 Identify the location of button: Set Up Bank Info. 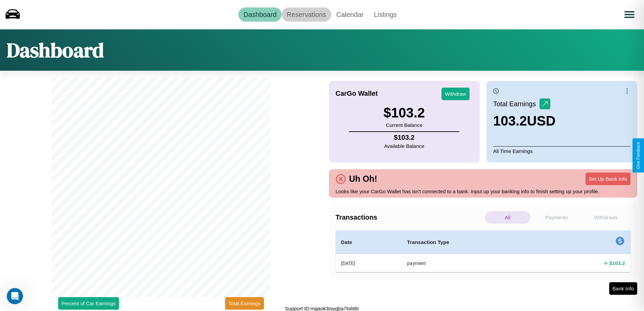
(608, 178).